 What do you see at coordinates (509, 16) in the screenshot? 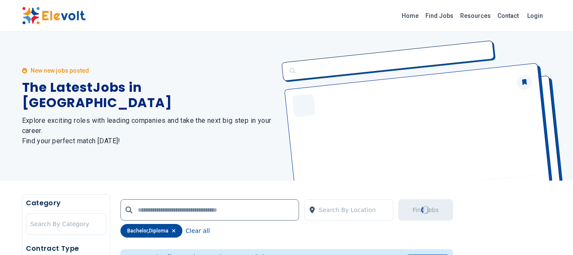
I see `a: Contact` at bounding box center [509, 16].